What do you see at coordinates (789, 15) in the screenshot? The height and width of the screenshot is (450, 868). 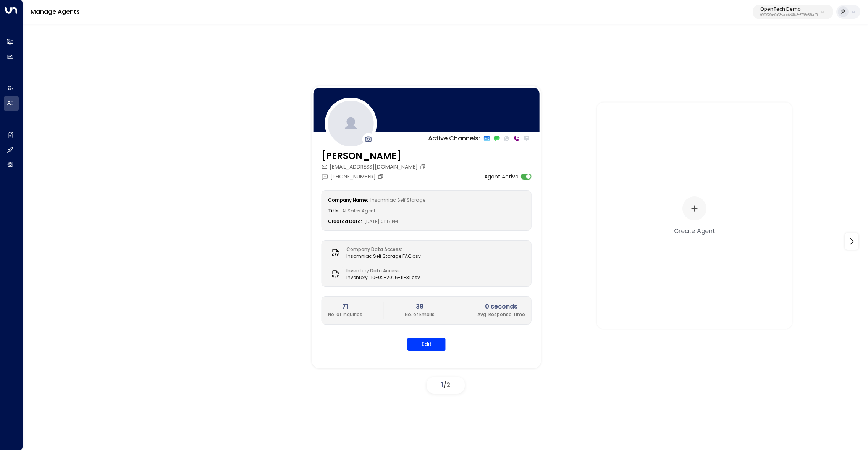 I see `p: 99909294-0a93-4cd6-8543-3758e87f4f7f` at bounding box center [789, 15].